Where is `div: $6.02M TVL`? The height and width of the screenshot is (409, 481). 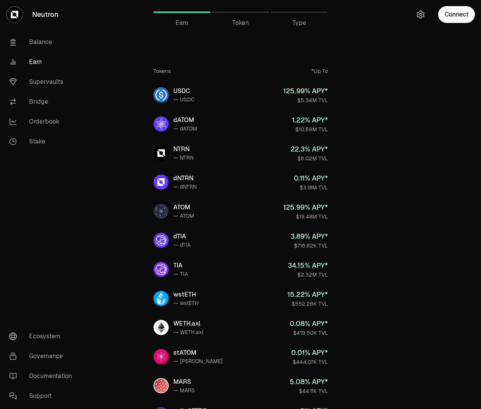 div: $6.02M TVL is located at coordinates (309, 158).